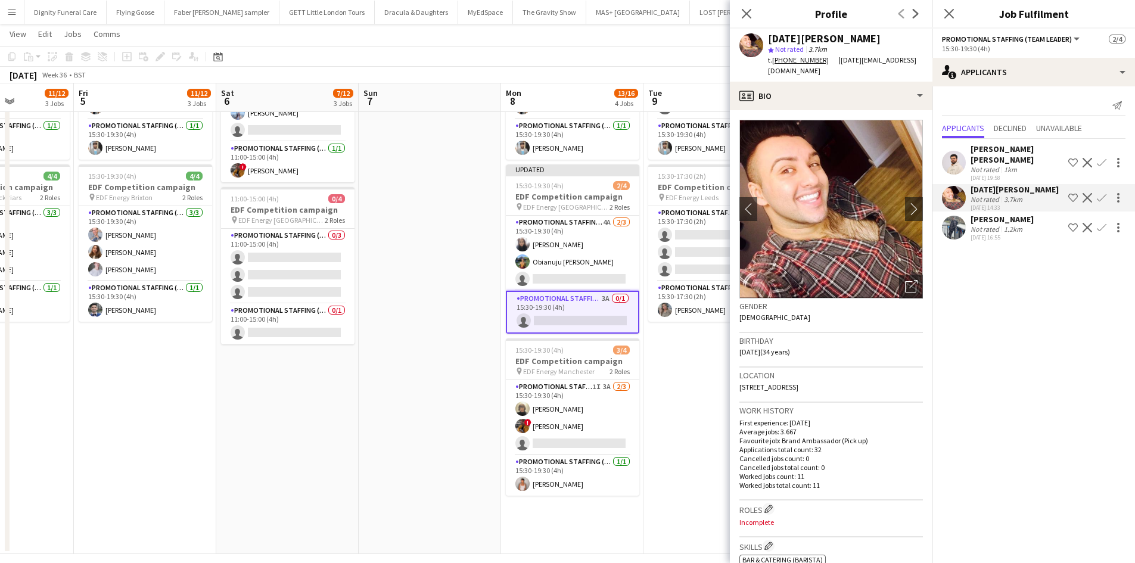 The width and height of the screenshot is (1135, 563). What do you see at coordinates (145, 243) in the screenshot?
I see `div: 15:30-19:30 (4h)4/4EDF Competition campaign EDF Energy Brixton2 RolesPromotional Staffing (Flyeri...` at bounding box center [145, 243].